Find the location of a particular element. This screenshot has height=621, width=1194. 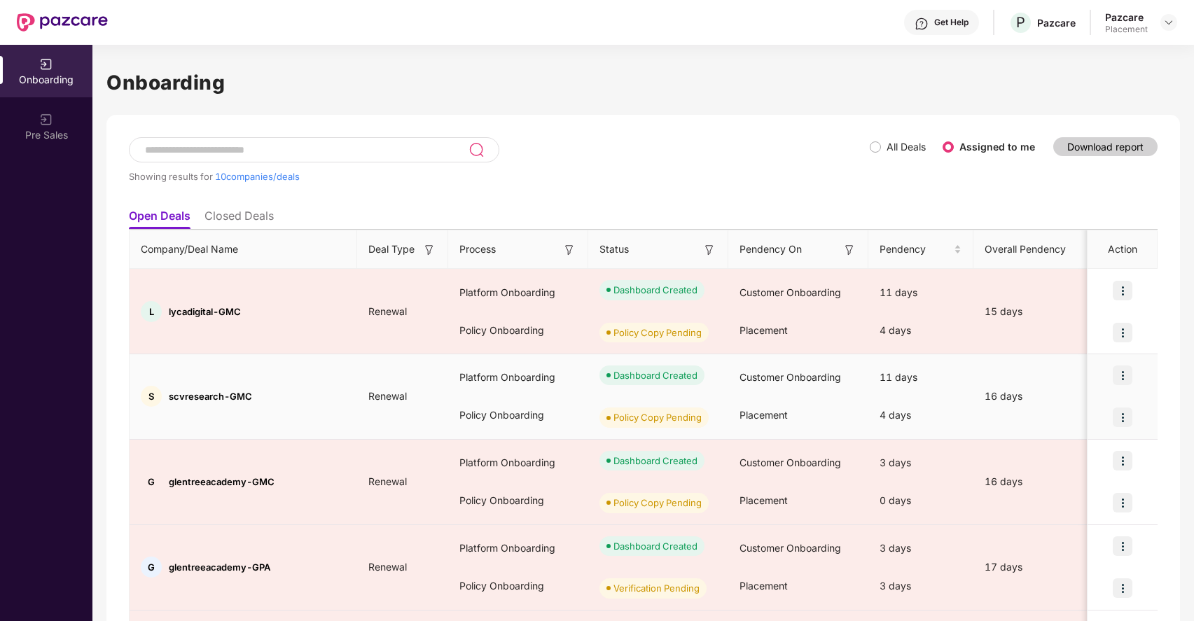

div: Showing results for is located at coordinates (499, 176).